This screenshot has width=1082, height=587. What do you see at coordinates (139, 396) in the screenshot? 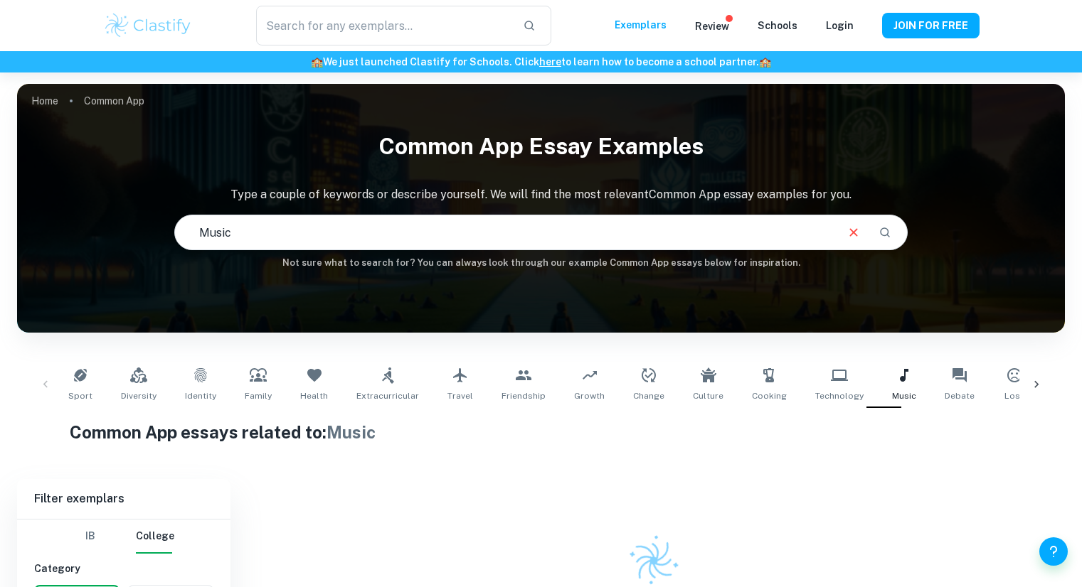
I see `span: Diversity` at bounding box center [139, 396].